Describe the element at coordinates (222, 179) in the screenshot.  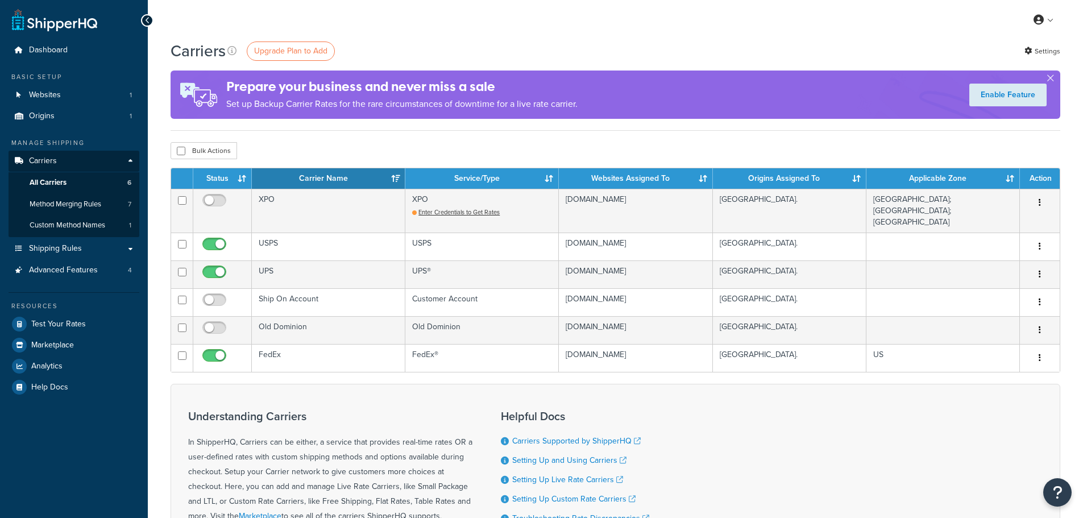
I see `th: Status: activate to sort column ascending` at that location.